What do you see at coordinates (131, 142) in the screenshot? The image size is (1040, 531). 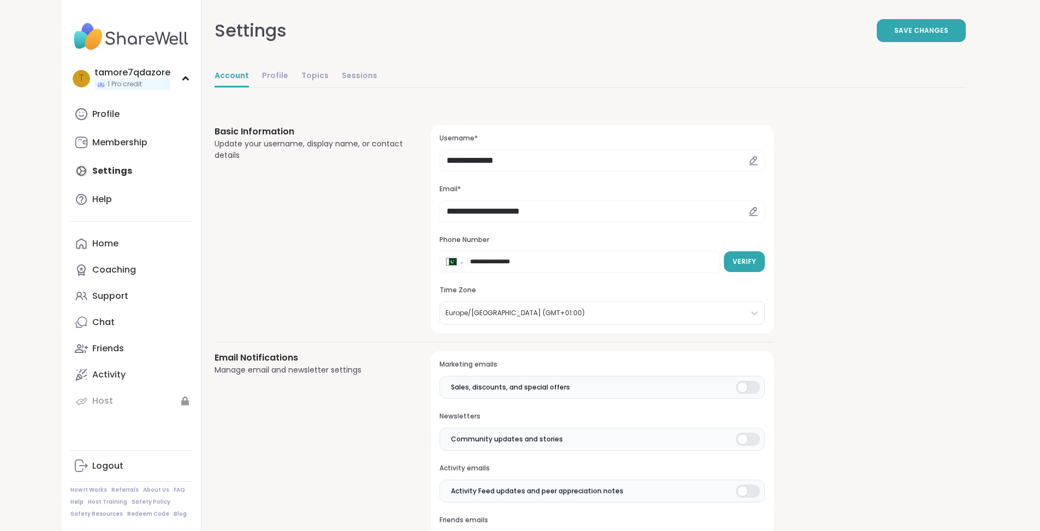 I see `a: Membership` at bounding box center [131, 142].